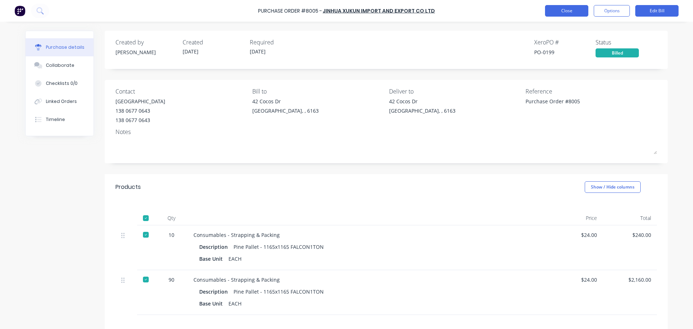 The height and width of the screenshot is (329, 693). Describe the element at coordinates (171, 235) in the screenshot. I see `div: 10` at that location.